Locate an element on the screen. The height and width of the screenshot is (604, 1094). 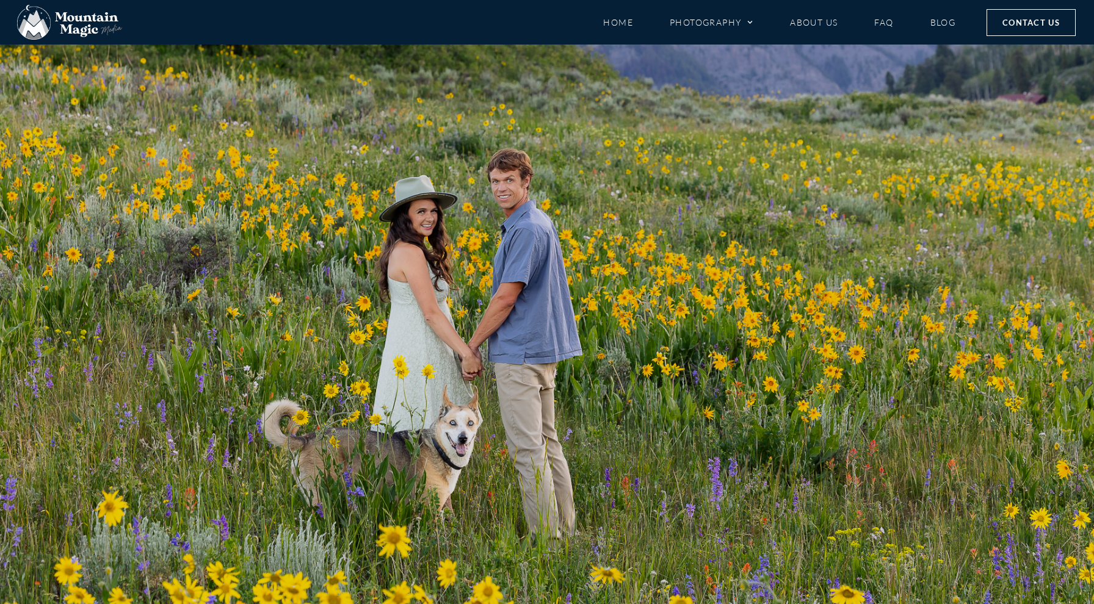
img: Mountain Magic Media photography logo Crested Butte Photographer is located at coordinates (70, 23).